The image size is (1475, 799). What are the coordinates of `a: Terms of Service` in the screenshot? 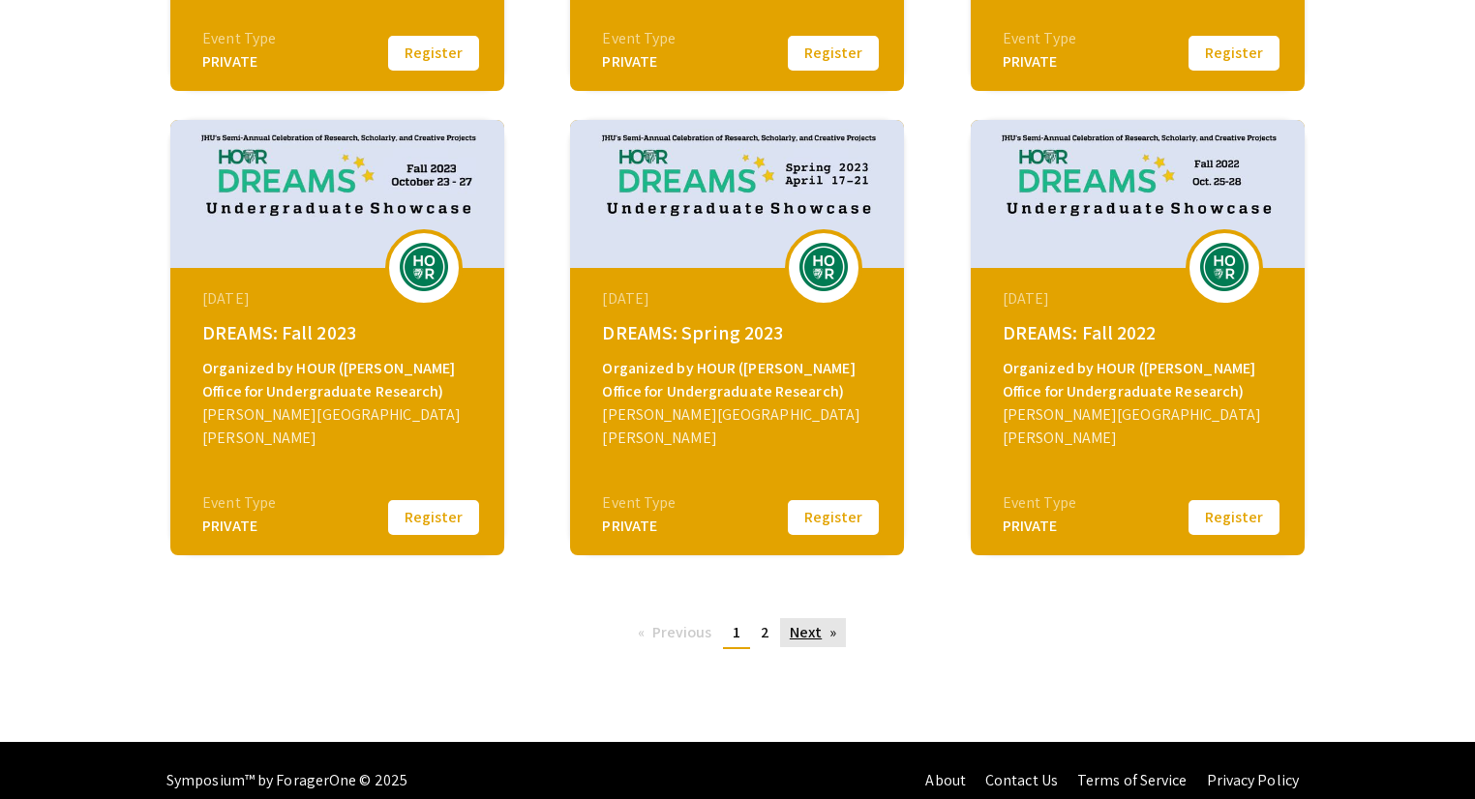 It's located at (1132, 780).